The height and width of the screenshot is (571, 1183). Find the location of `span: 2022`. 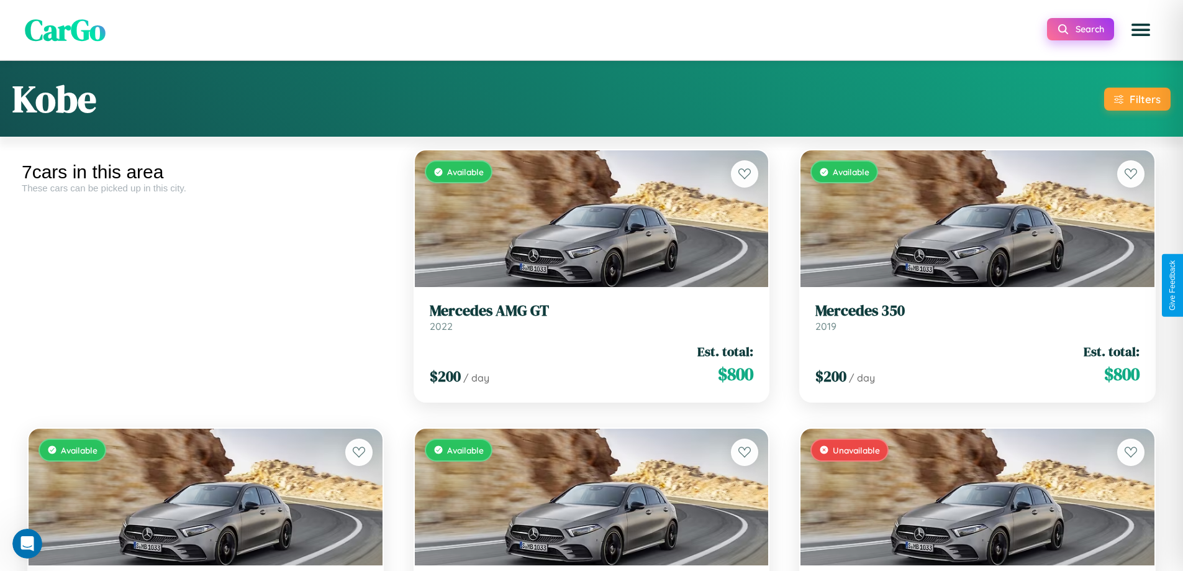

span: 2022 is located at coordinates (441, 326).